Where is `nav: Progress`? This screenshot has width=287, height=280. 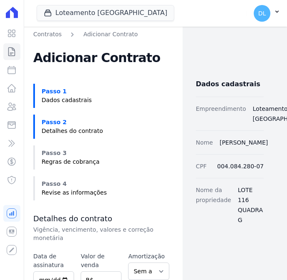 nav: Progress is located at coordinates (101, 142).